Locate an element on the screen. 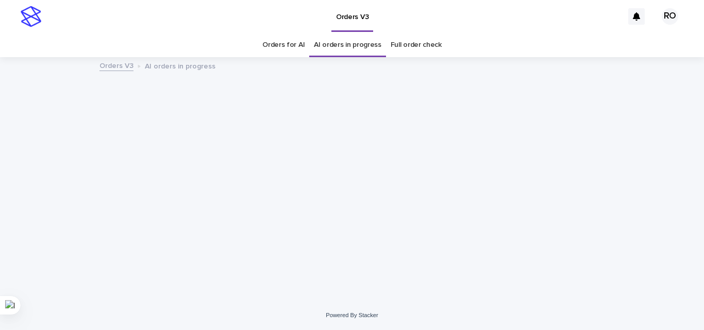 The width and height of the screenshot is (704, 330). p: AI orders in progress is located at coordinates (180, 65).